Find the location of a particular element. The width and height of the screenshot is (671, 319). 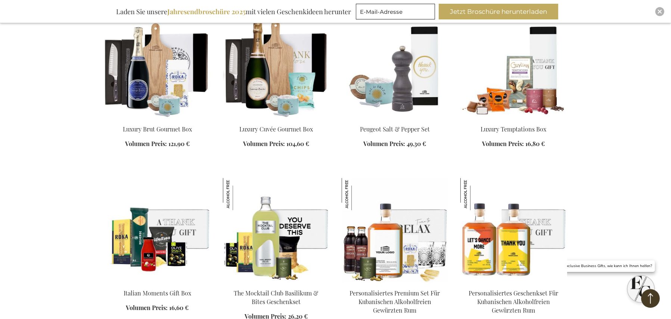

span: 121,90 € is located at coordinates (179, 143).